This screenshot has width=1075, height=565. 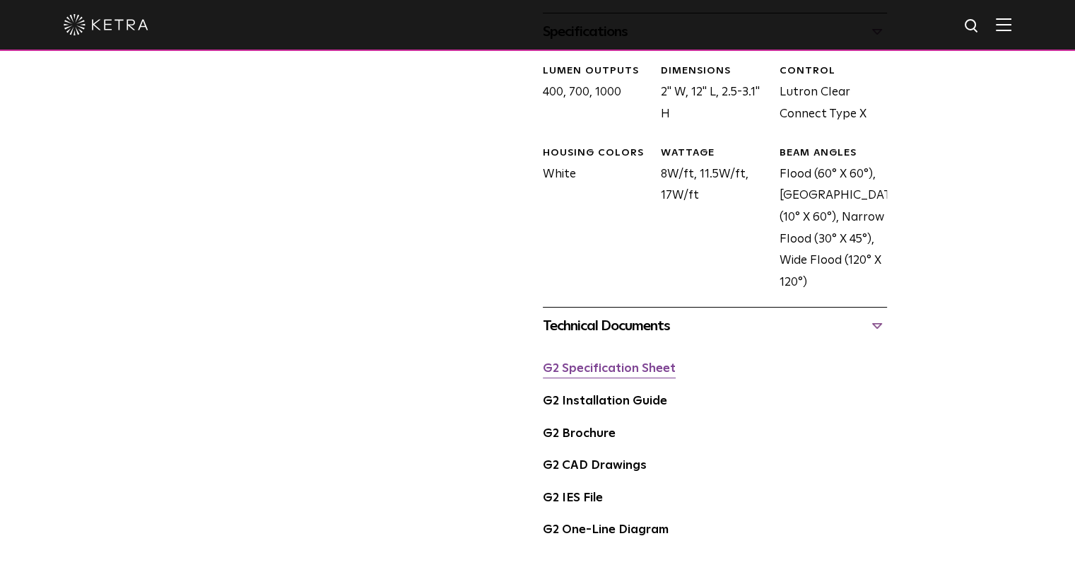 I want to click on a: G2 CAD Drawings, so click(x=594, y=465).